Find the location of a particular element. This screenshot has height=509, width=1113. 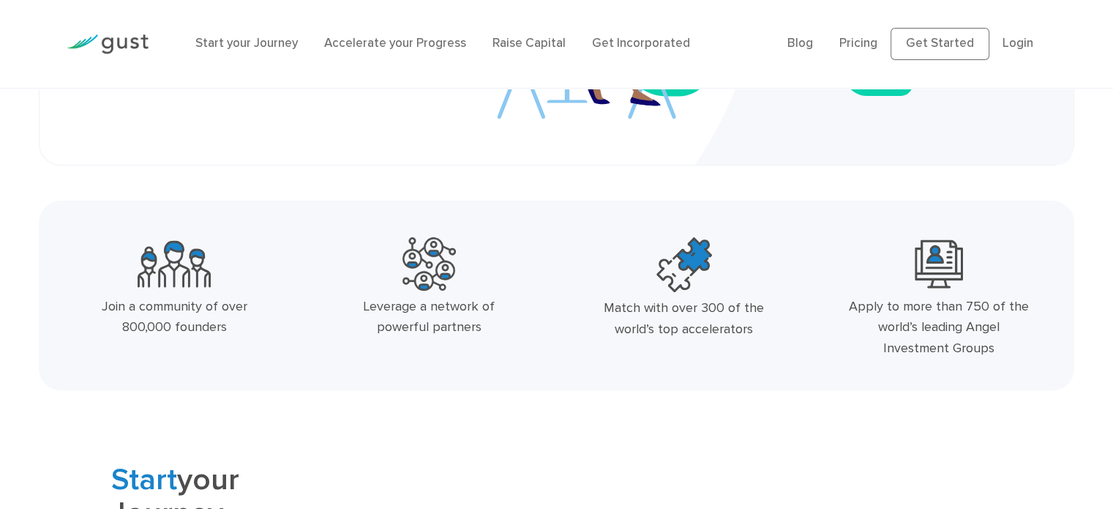

a: Get Started is located at coordinates (940, 44).